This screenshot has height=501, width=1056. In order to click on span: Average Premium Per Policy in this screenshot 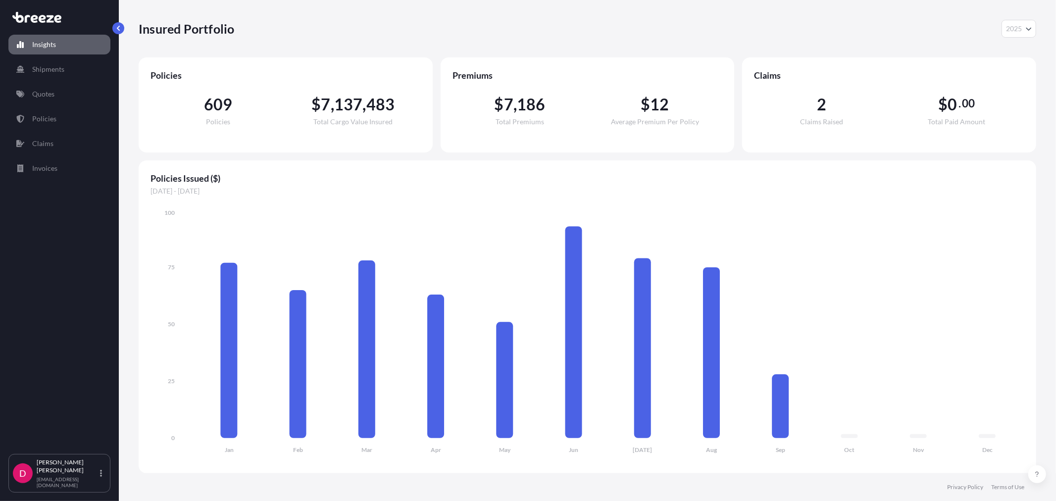, I will do `click(655, 122)`.